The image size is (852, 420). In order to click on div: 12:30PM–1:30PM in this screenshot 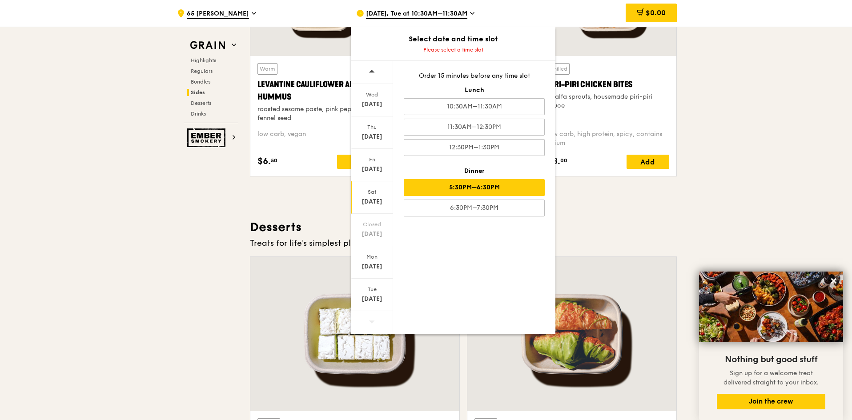, I will do `click(474, 148)`.